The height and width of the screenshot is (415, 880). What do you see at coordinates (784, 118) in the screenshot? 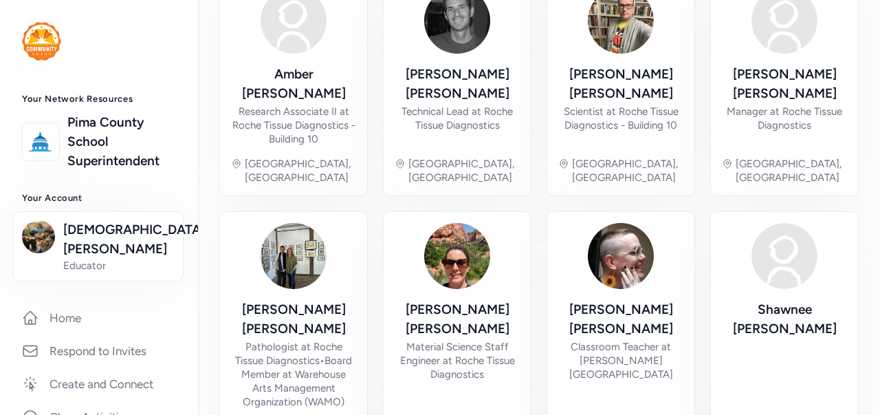
I see `div: Manager at Roche Tissue Diagnostics` at bounding box center [784, 118].